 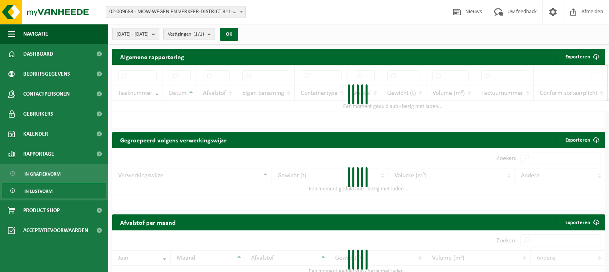 I want to click on a: In lijstvorm, so click(x=54, y=191).